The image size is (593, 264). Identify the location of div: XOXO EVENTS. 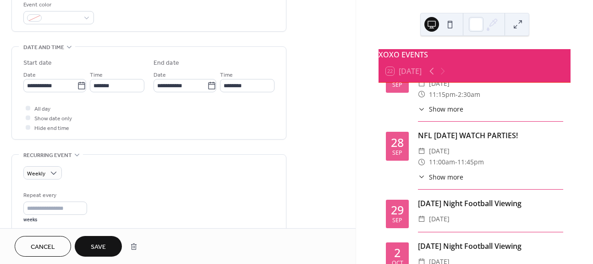
(475, 55).